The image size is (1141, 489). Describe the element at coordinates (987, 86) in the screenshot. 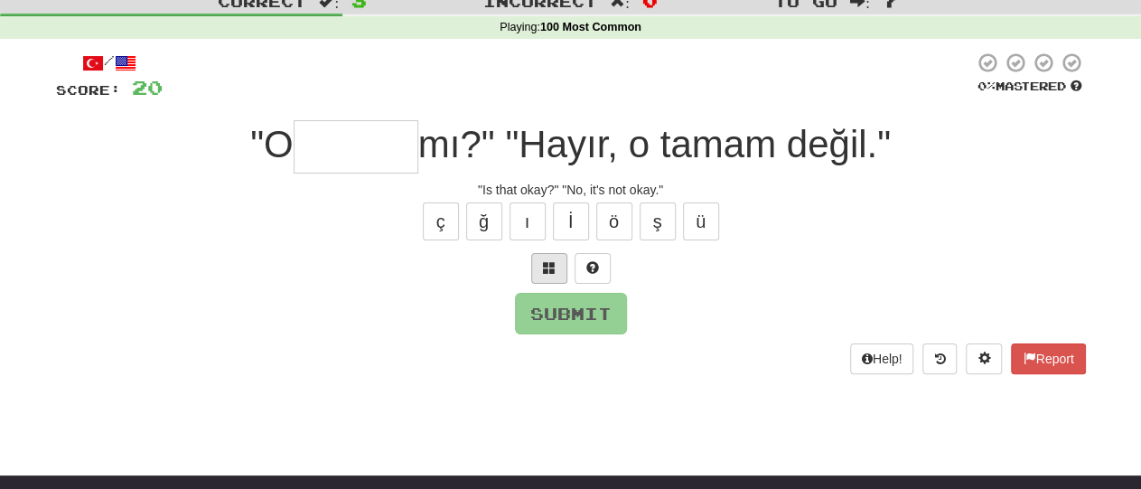

I see `span: 0 %` at that location.